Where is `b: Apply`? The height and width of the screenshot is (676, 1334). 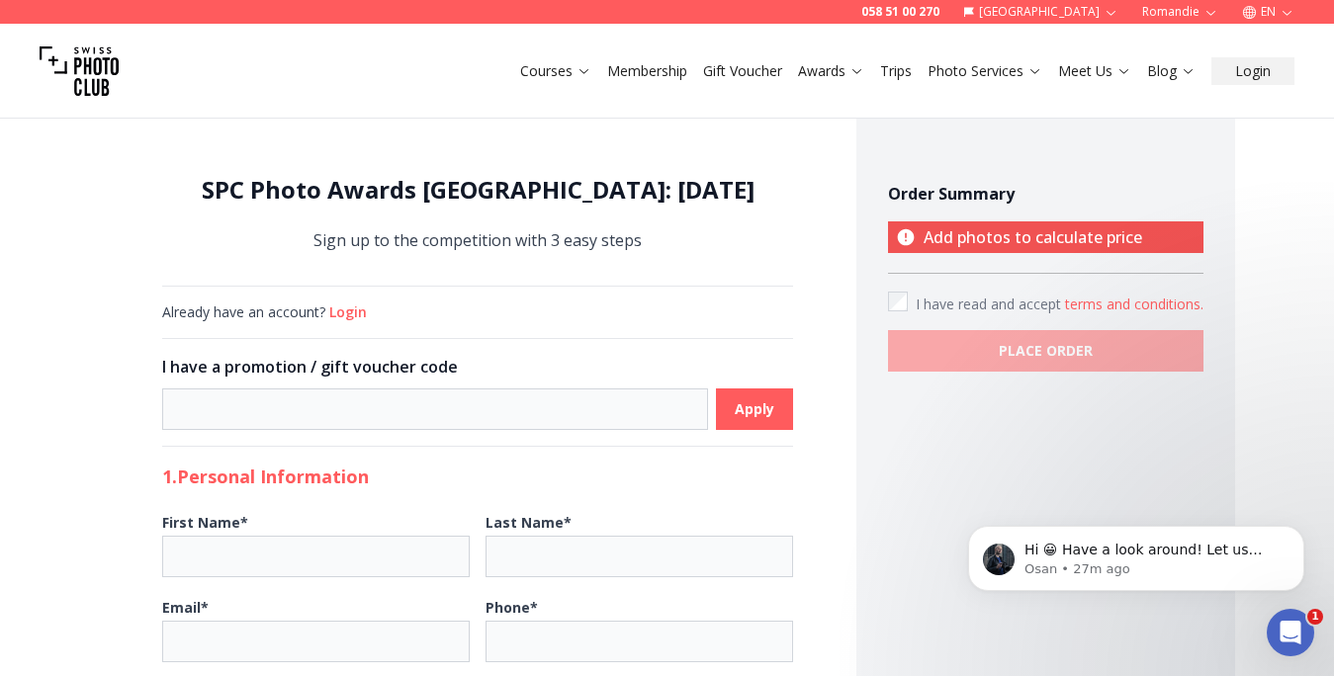 b: Apply is located at coordinates (754, 409).